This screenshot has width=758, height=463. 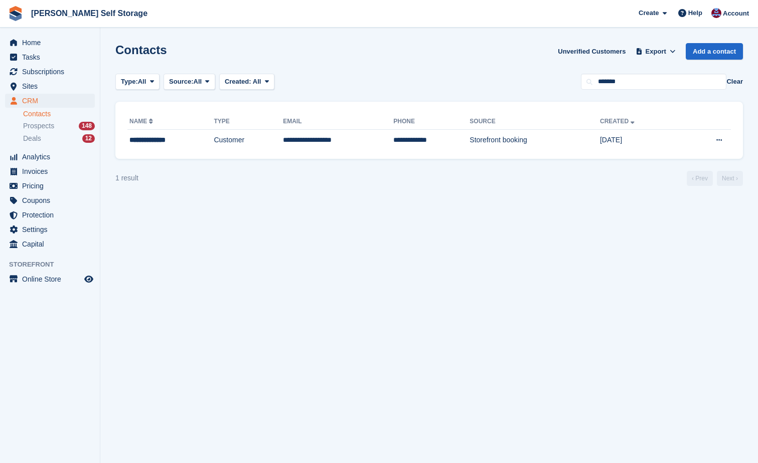 I want to click on td: Customer, so click(x=248, y=140).